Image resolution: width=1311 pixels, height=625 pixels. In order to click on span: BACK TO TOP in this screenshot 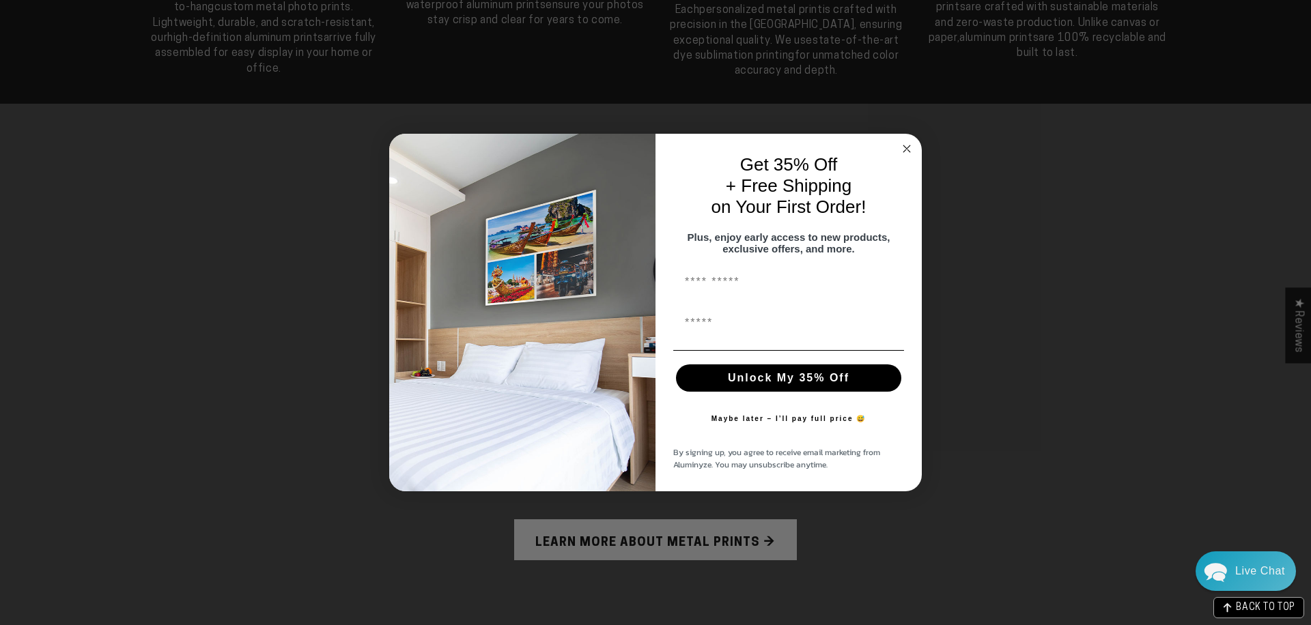, I will do `click(1265, 608)`.